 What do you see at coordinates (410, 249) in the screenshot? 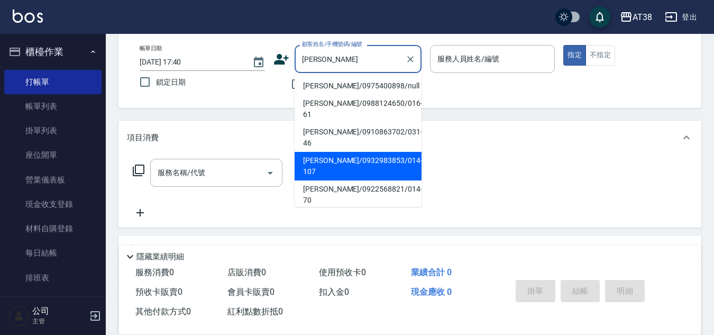
I see `div: 店販銷售` at bounding box center [410, 249].